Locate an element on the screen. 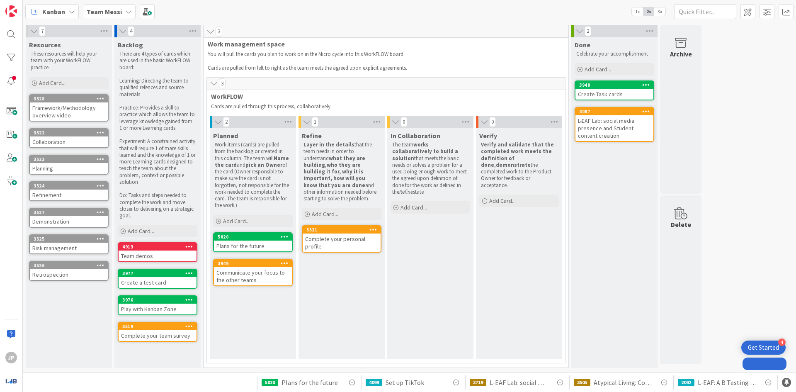 The width and height of the screenshot is (796, 392). div: Delete is located at coordinates (681, 224).